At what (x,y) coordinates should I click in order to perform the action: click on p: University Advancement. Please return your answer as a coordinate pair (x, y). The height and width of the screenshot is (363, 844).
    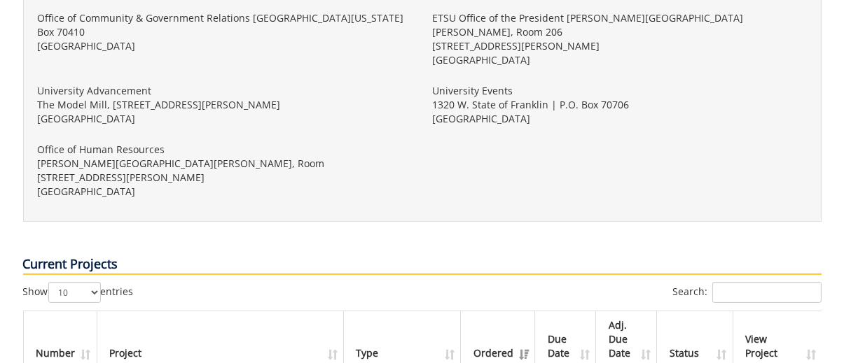
    Looking at the image, I should click on (225, 91).